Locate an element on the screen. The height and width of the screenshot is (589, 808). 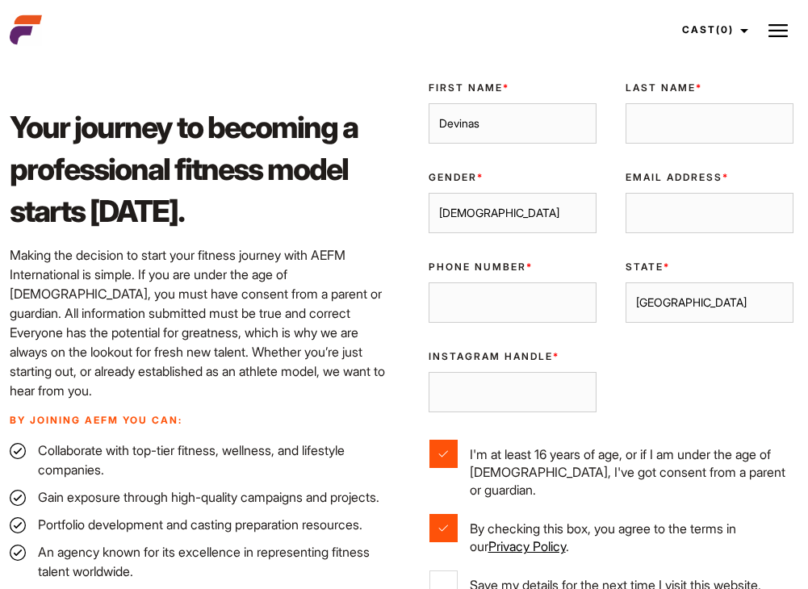
label: Last Name is located at coordinates (710, 88).